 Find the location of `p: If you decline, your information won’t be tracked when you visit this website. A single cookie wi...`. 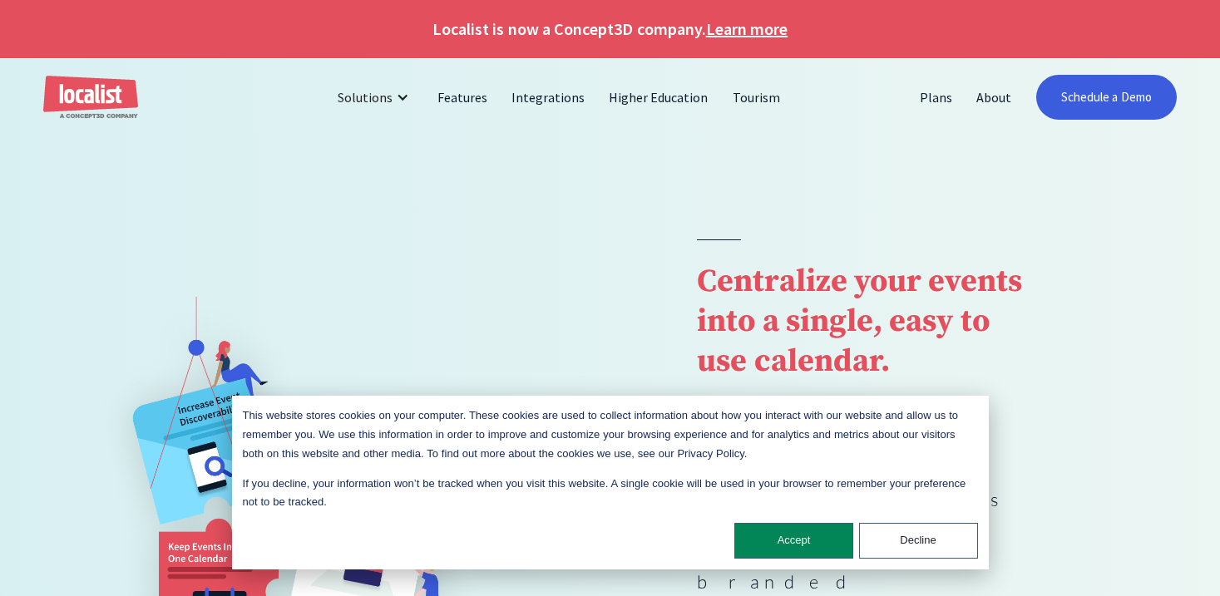

p: If you decline, your information won’t be tracked when you visit this website. A single cookie wi... is located at coordinates (611, 494).